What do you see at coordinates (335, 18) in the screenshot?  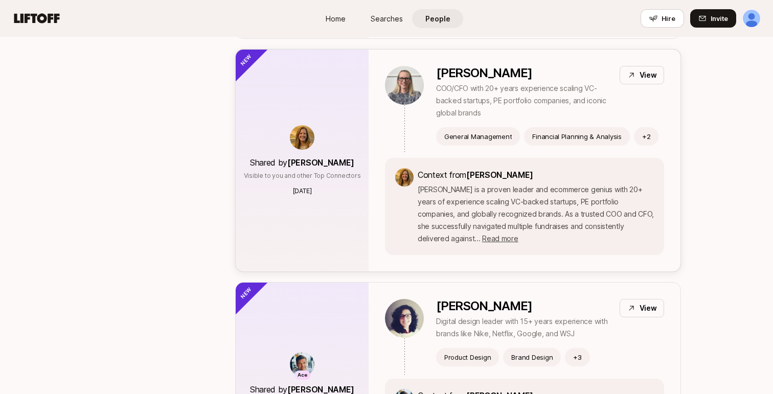 I see `a: Home` at bounding box center [335, 18].